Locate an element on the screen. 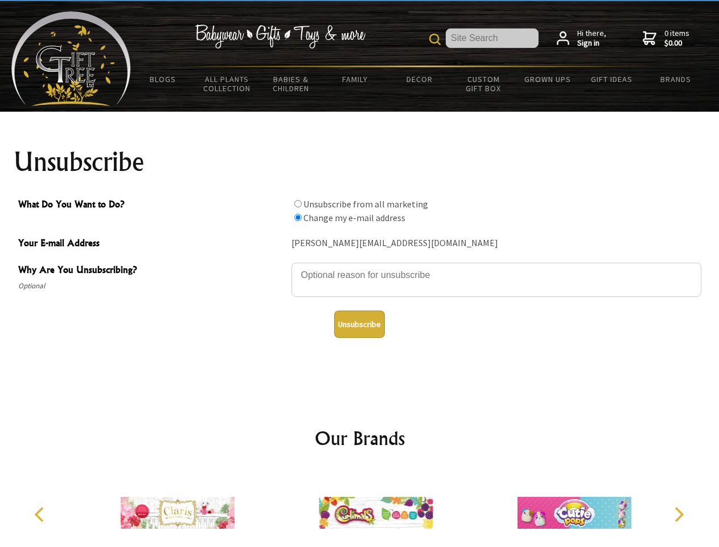  a: Grown Ups is located at coordinates (547, 79).